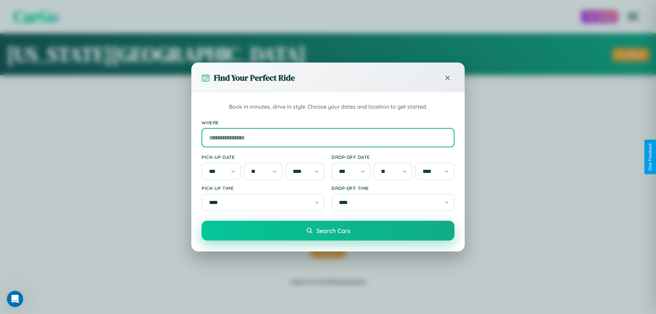 This screenshot has width=656, height=314. I want to click on button: Search Cars, so click(328, 231).